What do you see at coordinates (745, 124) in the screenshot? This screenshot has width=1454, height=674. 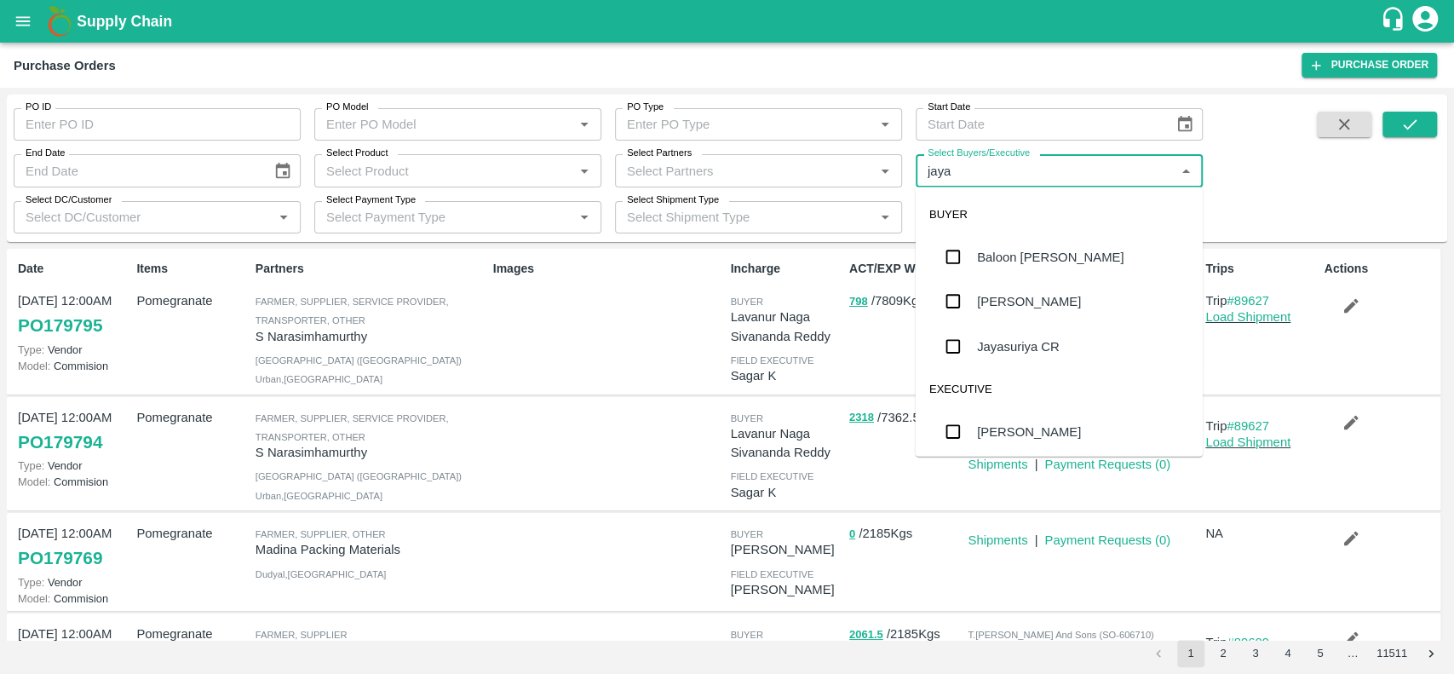 I see `input: Enter PO Type` at bounding box center [745, 124].